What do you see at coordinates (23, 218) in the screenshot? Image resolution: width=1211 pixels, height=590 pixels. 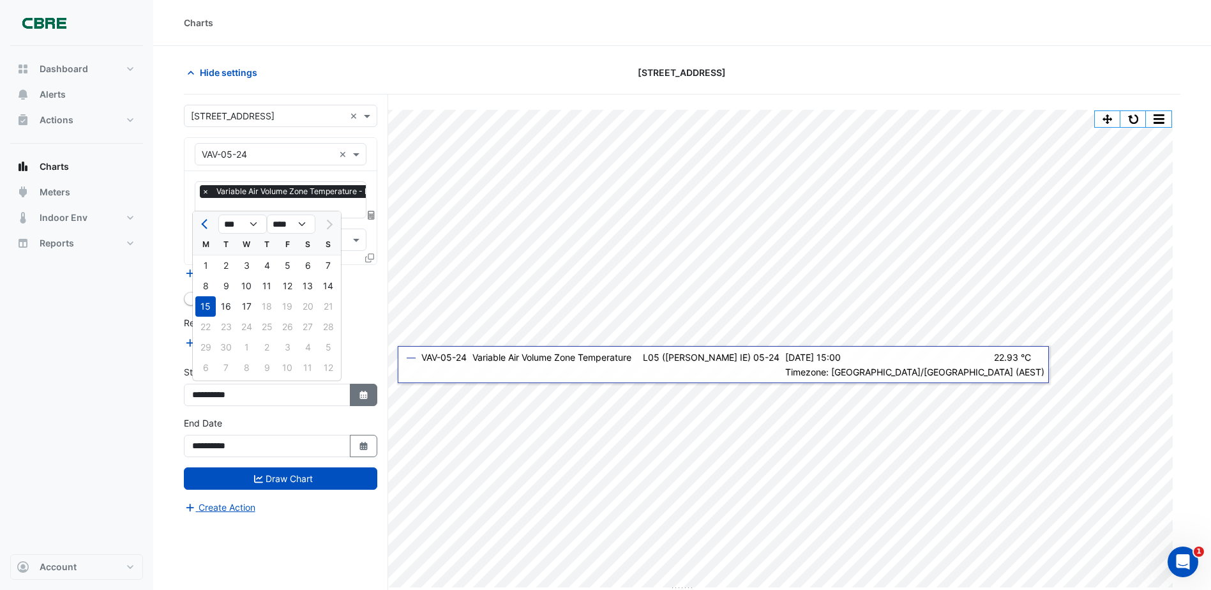 I see `app-icon: Indoor Env` at bounding box center [23, 218].